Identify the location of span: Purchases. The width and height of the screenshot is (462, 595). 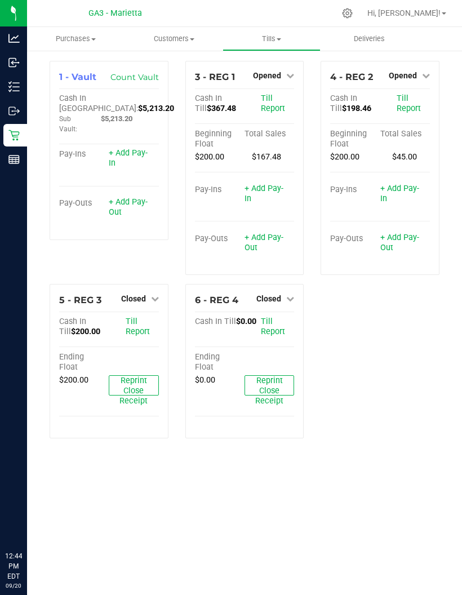
(76, 39).